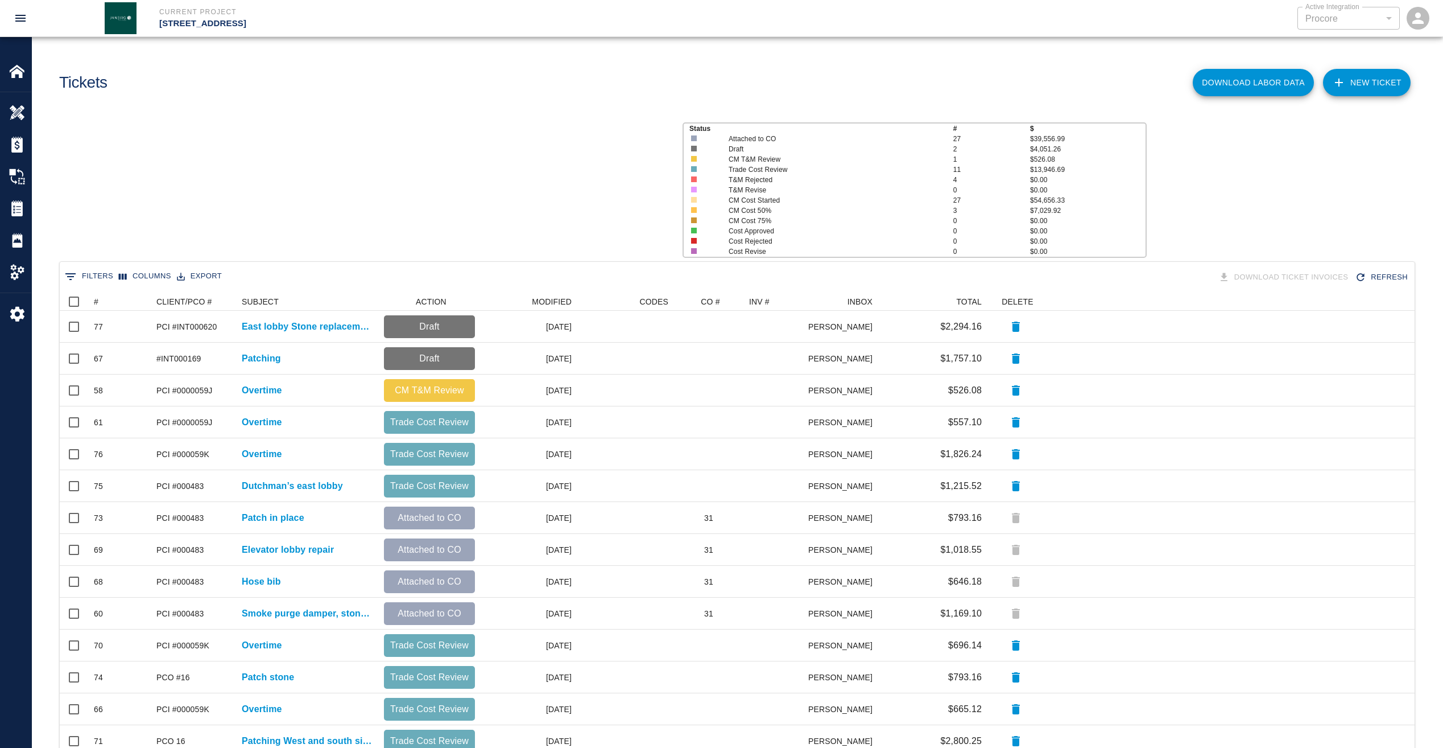  Describe the element at coordinates (965, 645) in the screenshot. I see `p: $696.14` at that location.